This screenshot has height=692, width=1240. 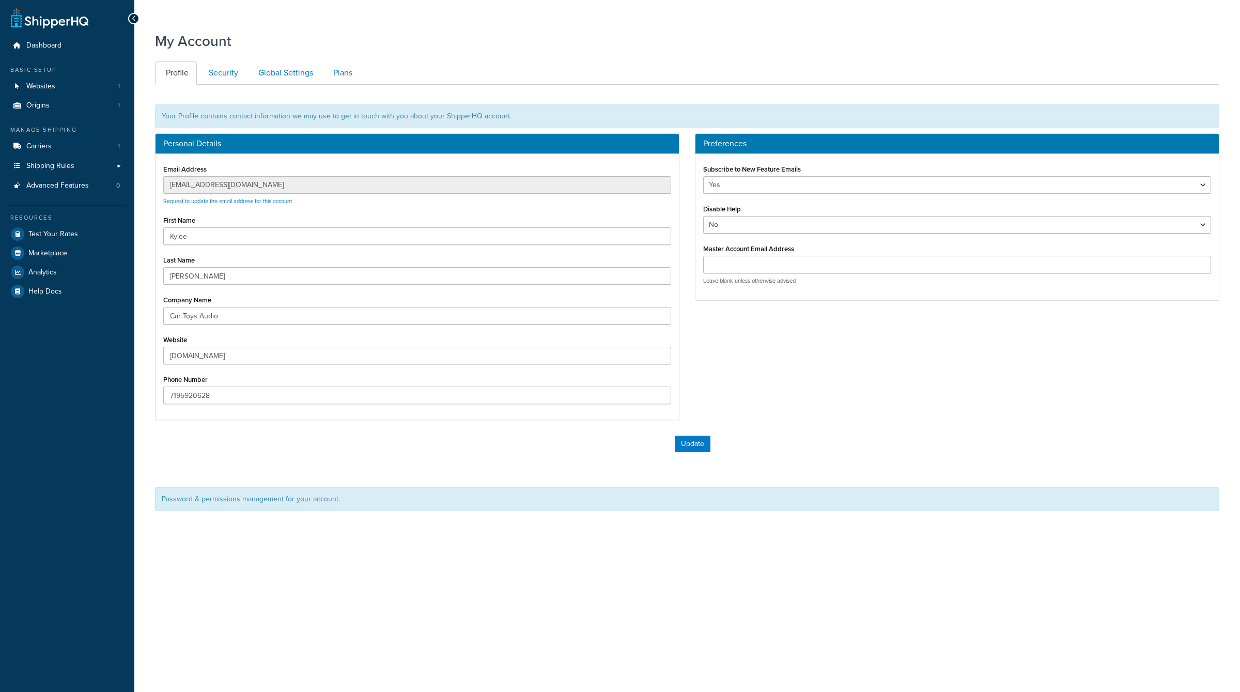 I want to click on label: Disable Help, so click(x=722, y=209).